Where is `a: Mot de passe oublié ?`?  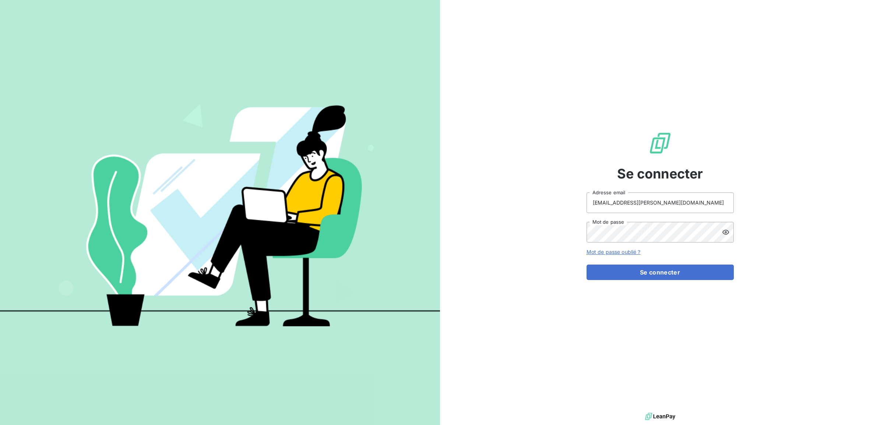
a: Mot de passe oublié ? is located at coordinates (613, 252).